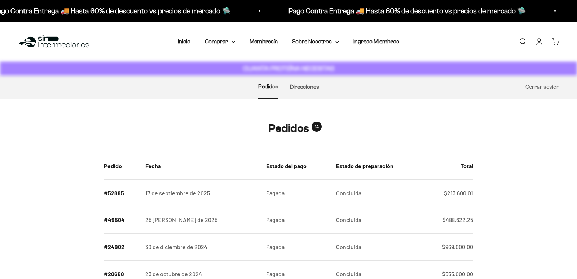  What do you see at coordinates (543, 87) in the screenshot?
I see `a: Cerrar sesión` at bounding box center [543, 87].